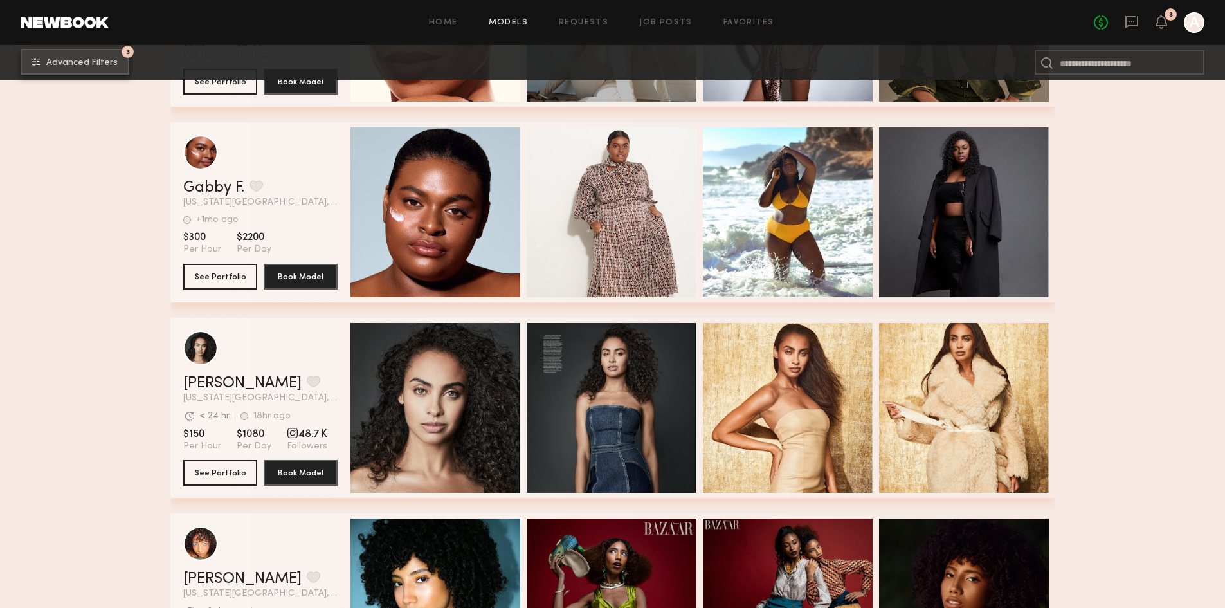 The width and height of the screenshot is (1225, 608). Describe the element at coordinates (307, 446) in the screenshot. I see `span: Followers` at that location.